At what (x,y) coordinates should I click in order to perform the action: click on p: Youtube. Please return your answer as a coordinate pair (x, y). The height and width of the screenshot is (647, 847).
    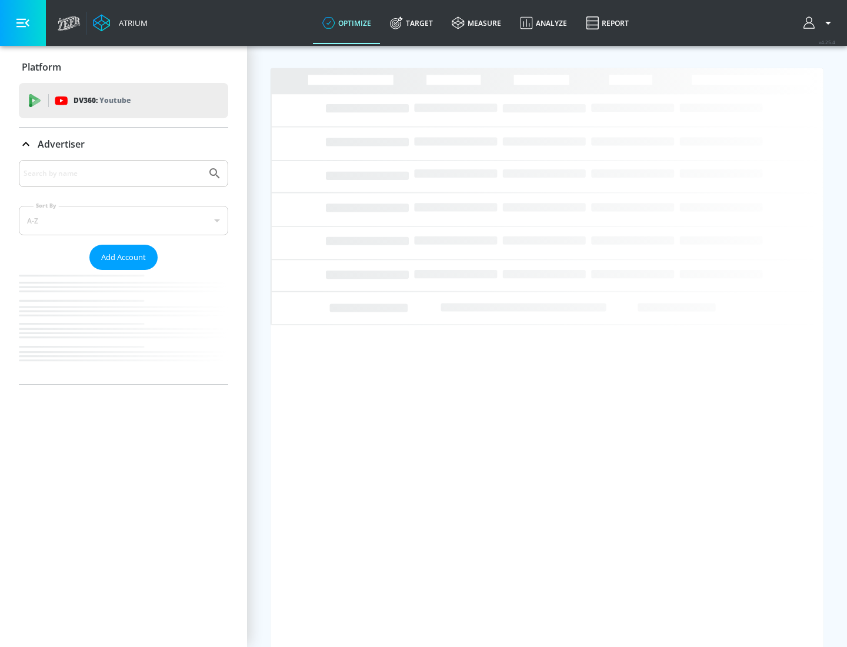
    Looking at the image, I should click on (115, 100).